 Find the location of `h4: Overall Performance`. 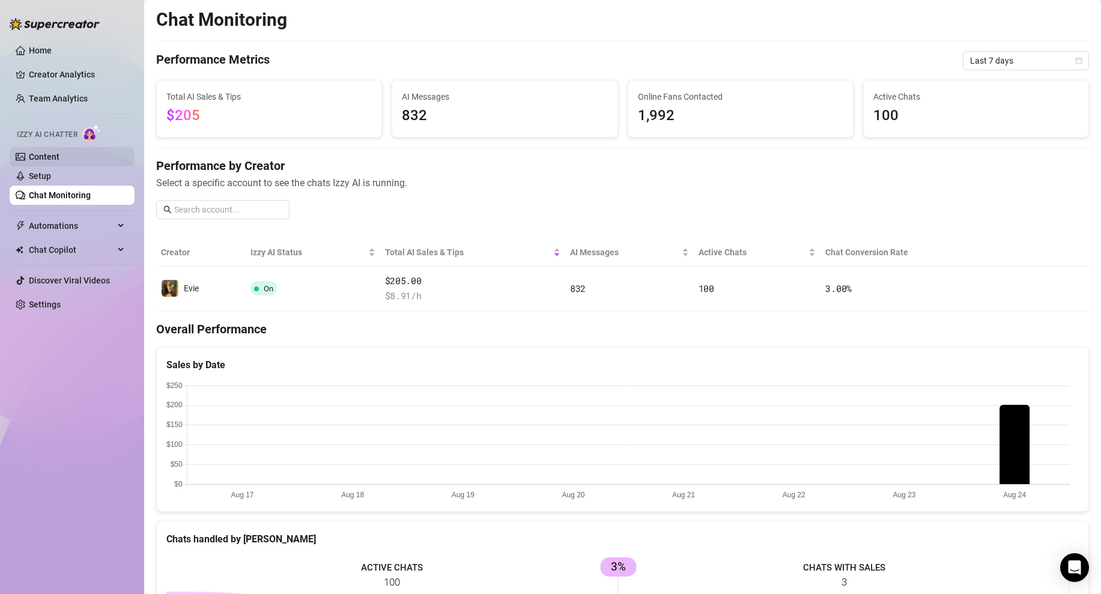

h4: Overall Performance is located at coordinates (622, 329).